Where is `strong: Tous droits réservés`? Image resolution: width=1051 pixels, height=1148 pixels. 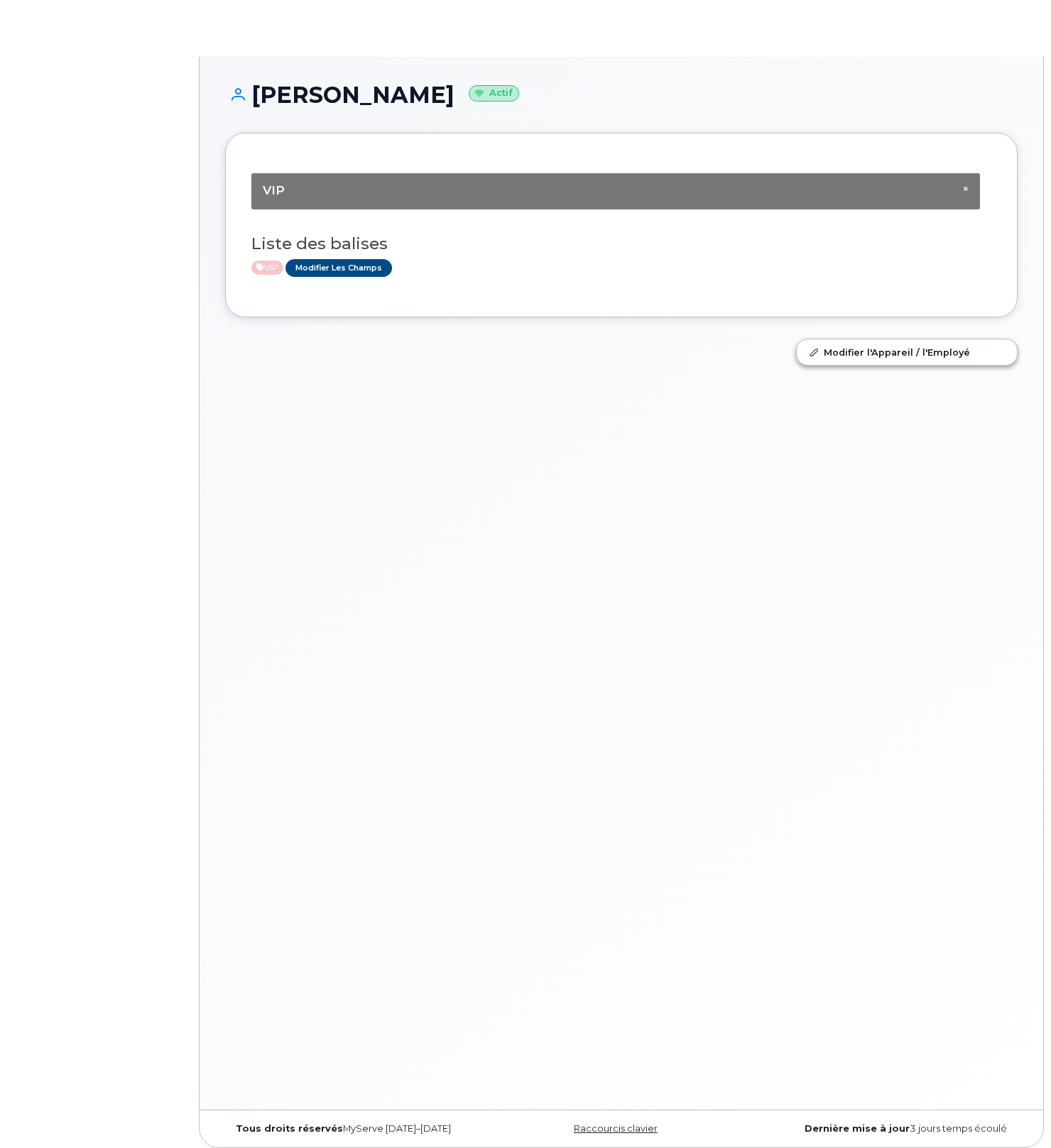 strong: Tous droits réservés is located at coordinates (289, 1128).